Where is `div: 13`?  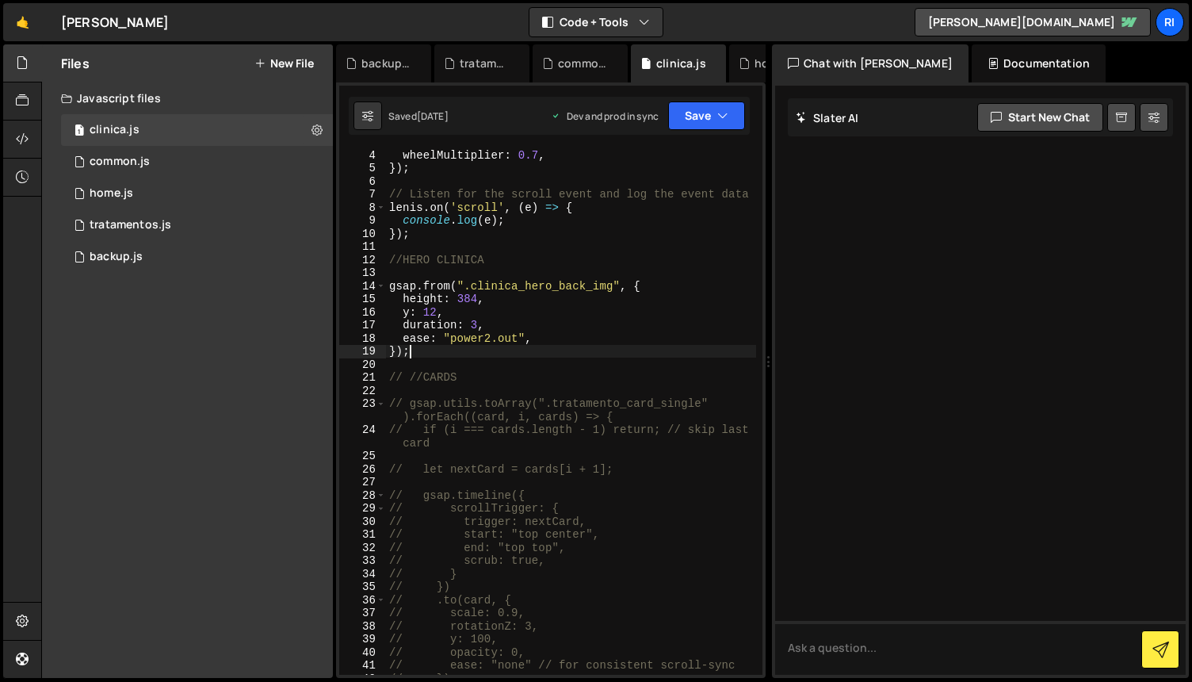
div: 13 is located at coordinates (362, 273).